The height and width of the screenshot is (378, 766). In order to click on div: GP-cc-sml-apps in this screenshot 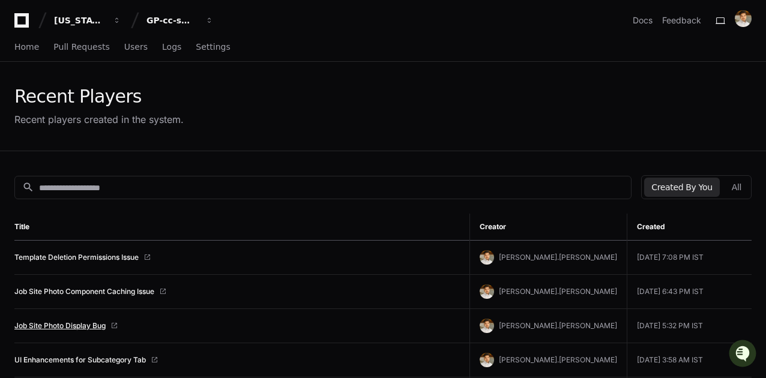, I will do `click(172, 20)`.